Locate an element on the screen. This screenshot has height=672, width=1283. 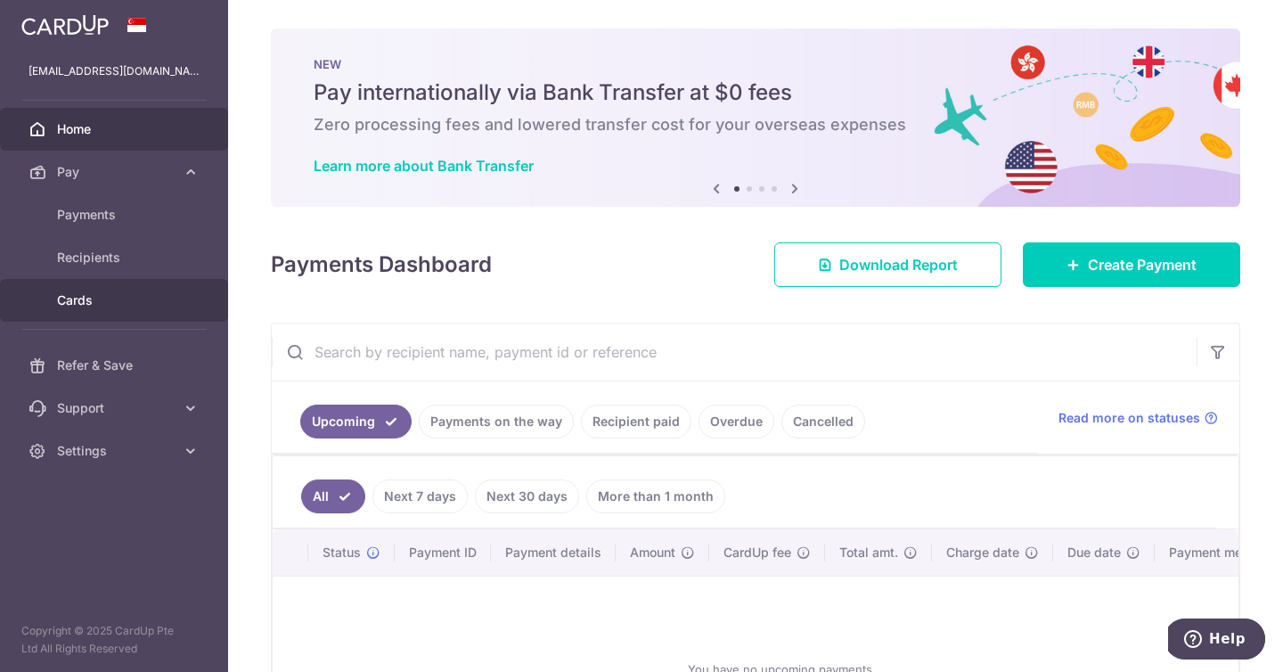
span: Payments is located at coordinates (116, 215).